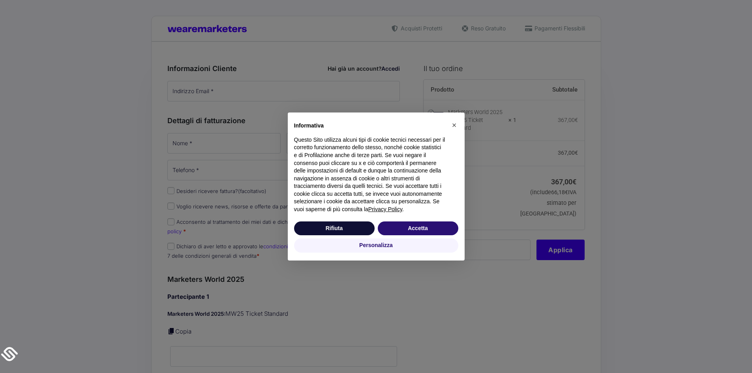  Describe the element at coordinates (418, 229) in the screenshot. I see `button: Accetta` at that location.